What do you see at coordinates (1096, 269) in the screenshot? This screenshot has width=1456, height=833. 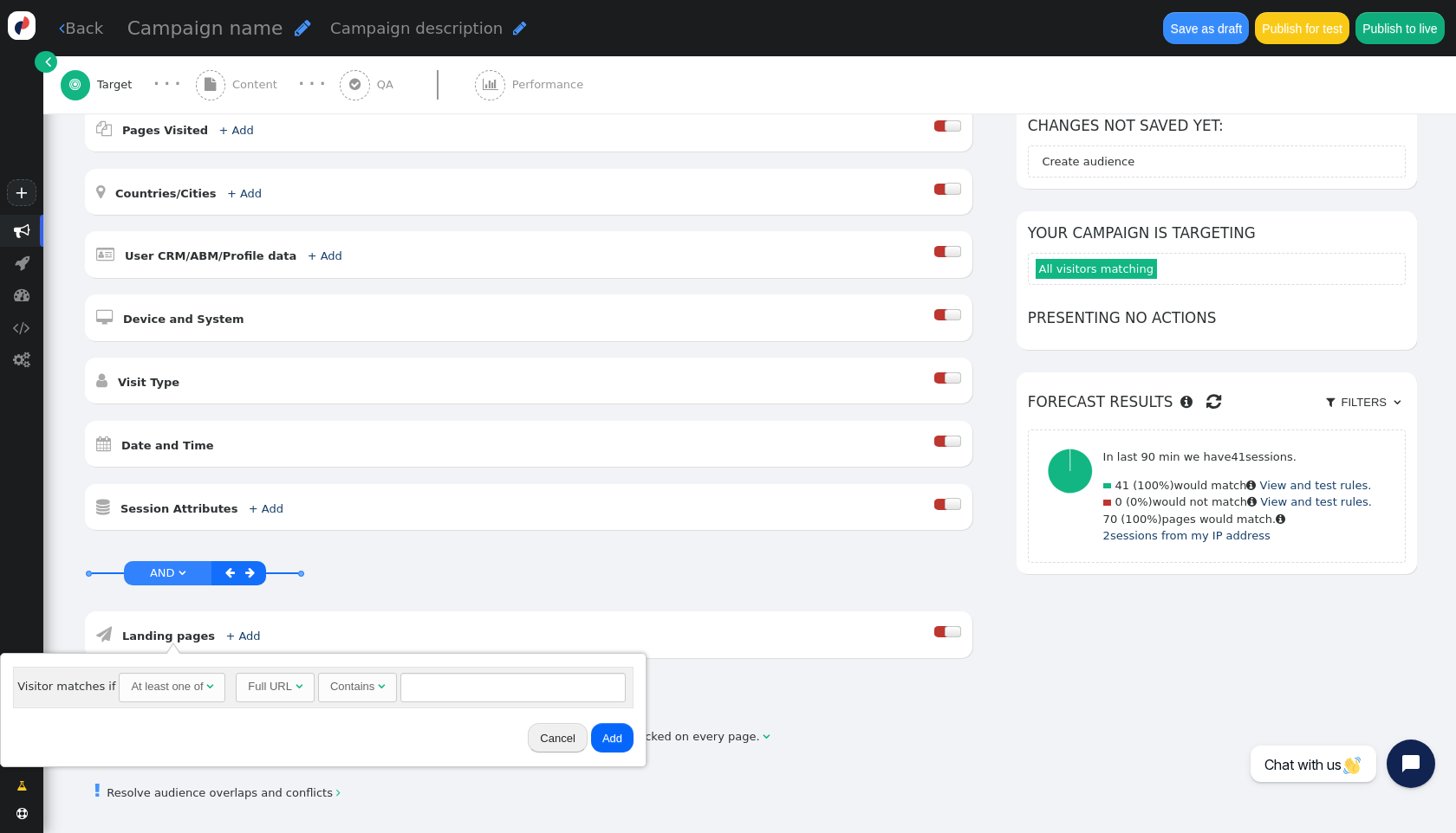 I see `span: All visitors matching` at bounding box center [1096, 269].